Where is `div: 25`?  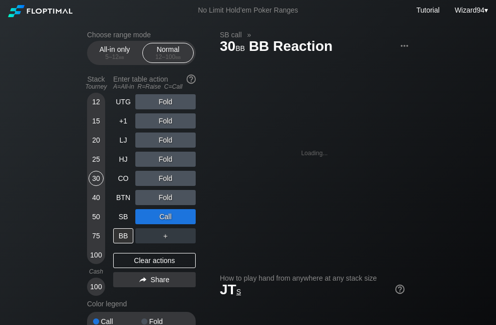 div: 25 is located at coordinates (96, 159).